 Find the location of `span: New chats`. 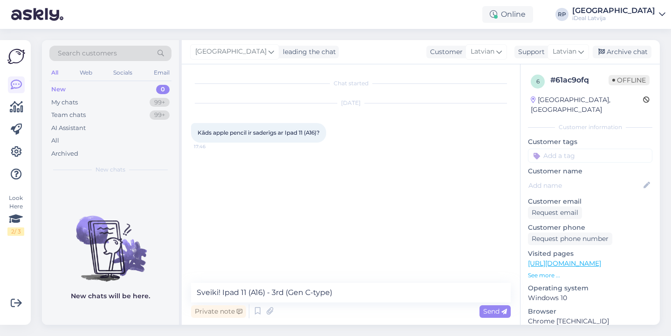

span: New chats is located at coordinates (110, 170).